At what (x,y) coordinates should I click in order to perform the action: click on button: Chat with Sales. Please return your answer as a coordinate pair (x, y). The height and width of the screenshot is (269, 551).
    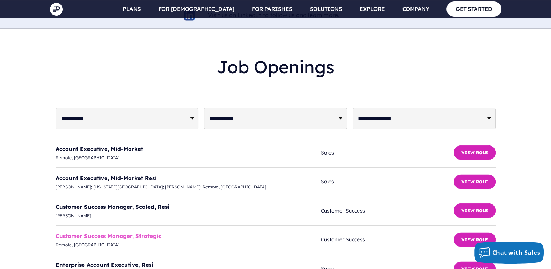
    Looking at the image, I should click on (509, 253).